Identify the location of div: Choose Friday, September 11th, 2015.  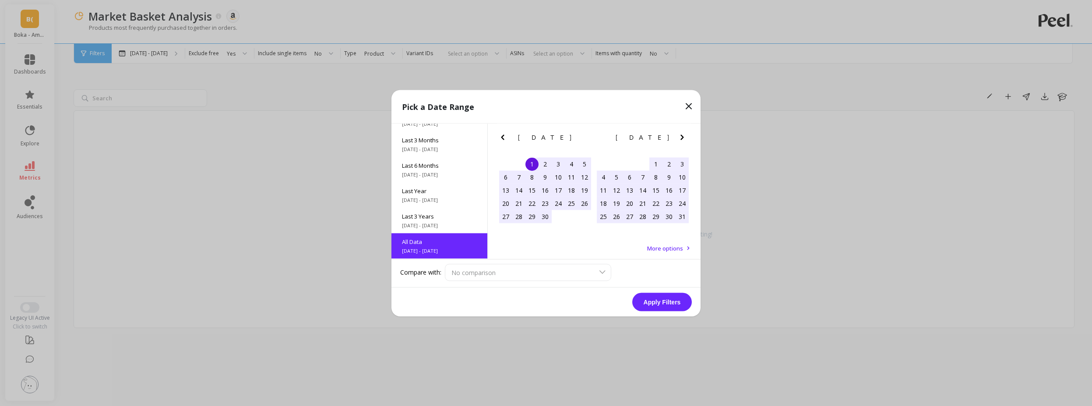
(571, 177).